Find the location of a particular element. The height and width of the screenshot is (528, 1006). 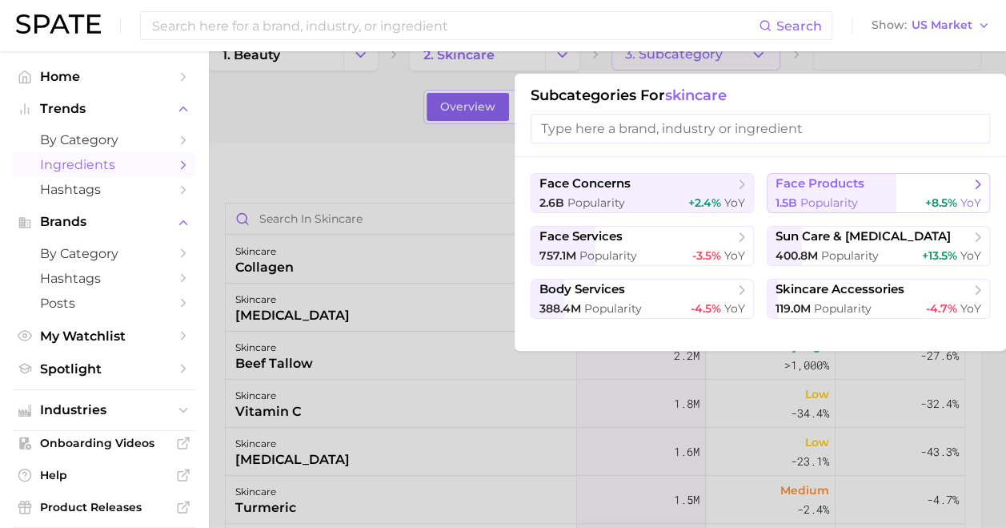

button: body services388.4m Popularity-4.5% YoY is located at coordinates (642, 299).